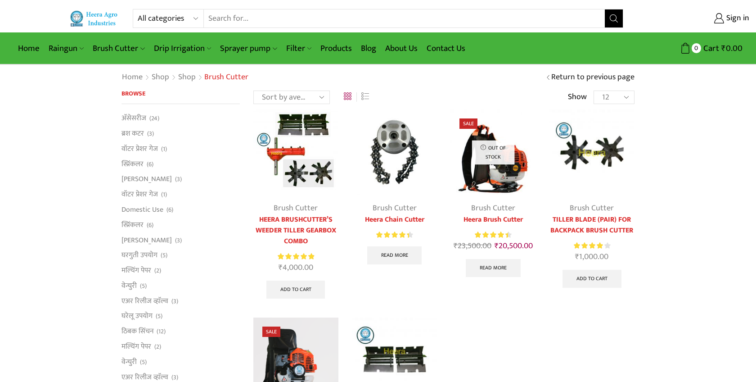 The width and height of the screenshot is (756, 382). Describe the element at coordinates (137, 316) in the screenshot. I see `a: घरेलू उपयोग` at that location.